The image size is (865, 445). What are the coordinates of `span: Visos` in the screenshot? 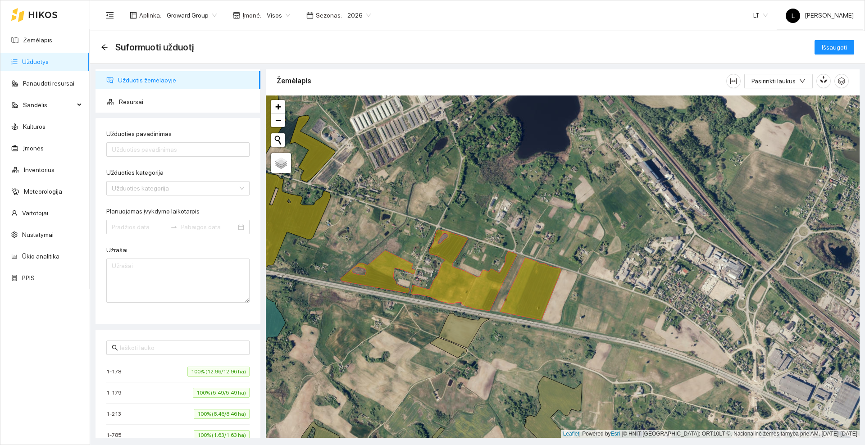 It's located at (278, 15).